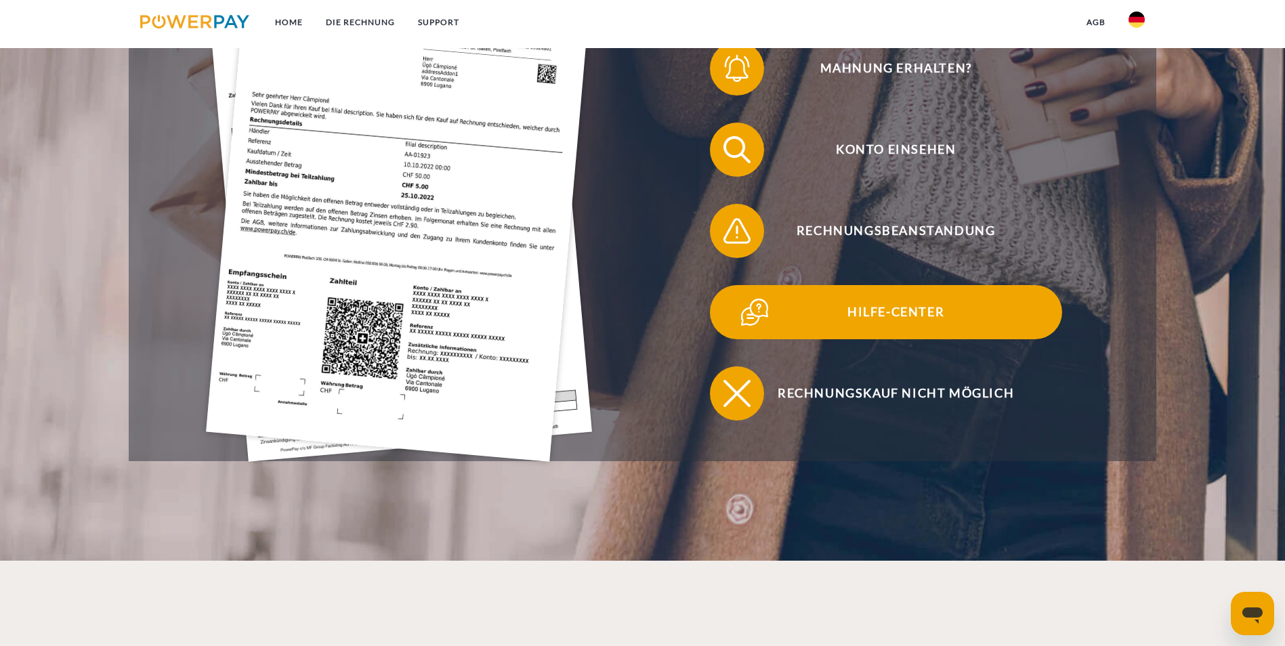  Describe the element at coordinates (886, 394) in the screenshot. I see `button: Rechnungskauf nicht möglich` at that location.